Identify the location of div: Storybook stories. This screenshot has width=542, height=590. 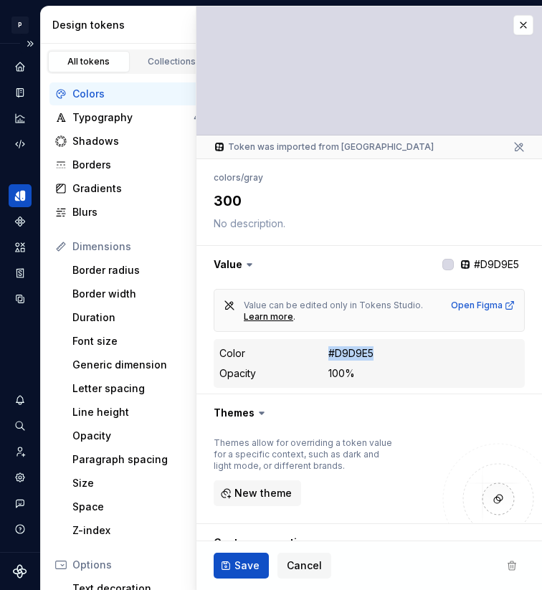
(20, 273).